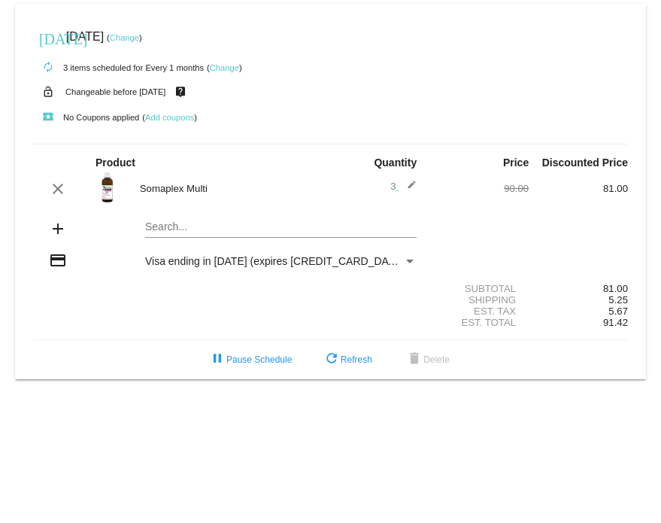  What do you see at coordinates (415, 360) in the screenshot?
I see `mat-icon: delete` at bounding box center [415, 360].